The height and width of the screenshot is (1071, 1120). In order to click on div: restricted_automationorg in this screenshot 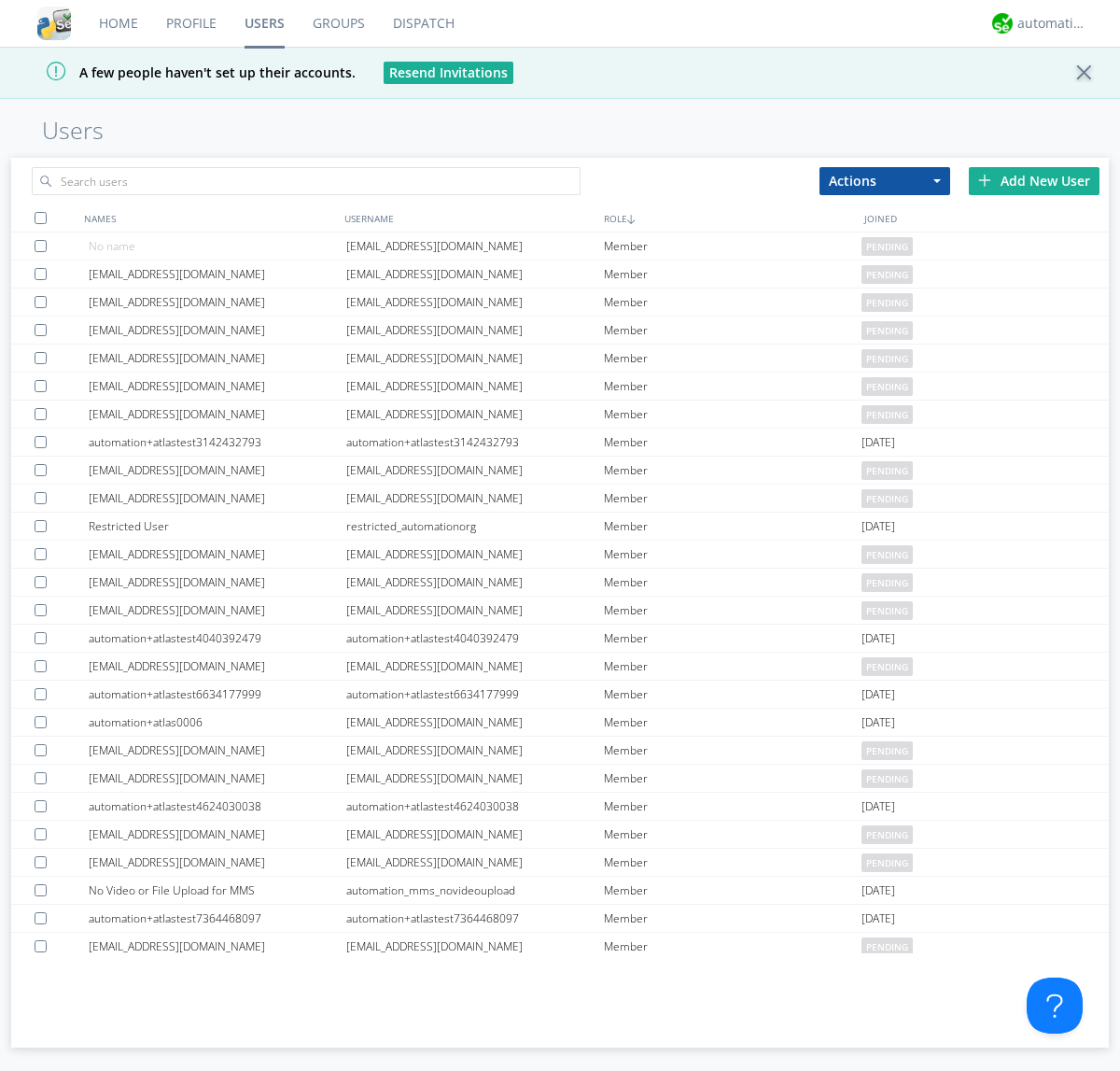, I will do `click(475, 526)`.